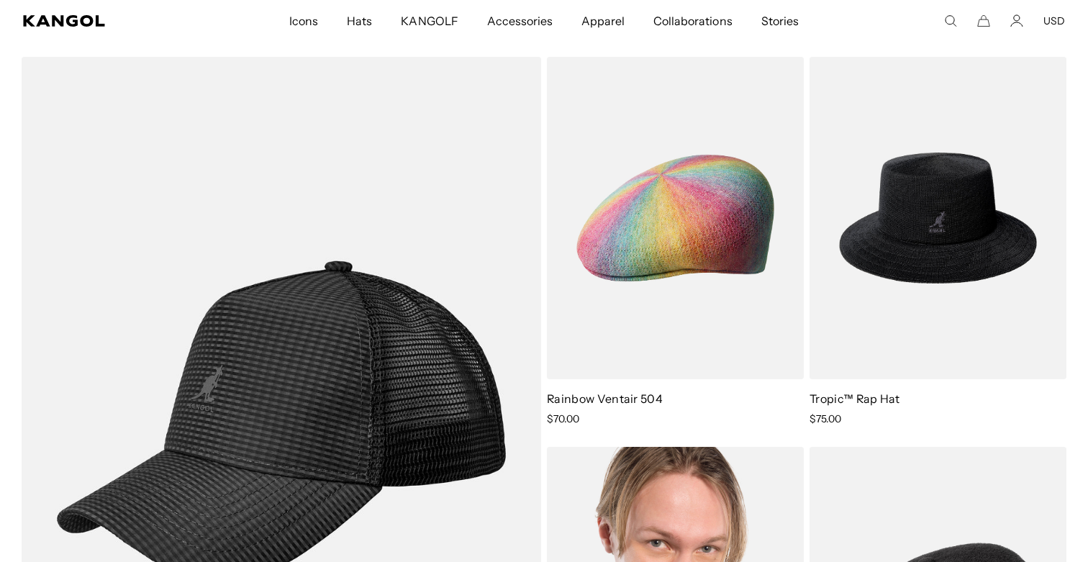  I want to click on a: Rainbow Ventair 504, so click(605, 399).